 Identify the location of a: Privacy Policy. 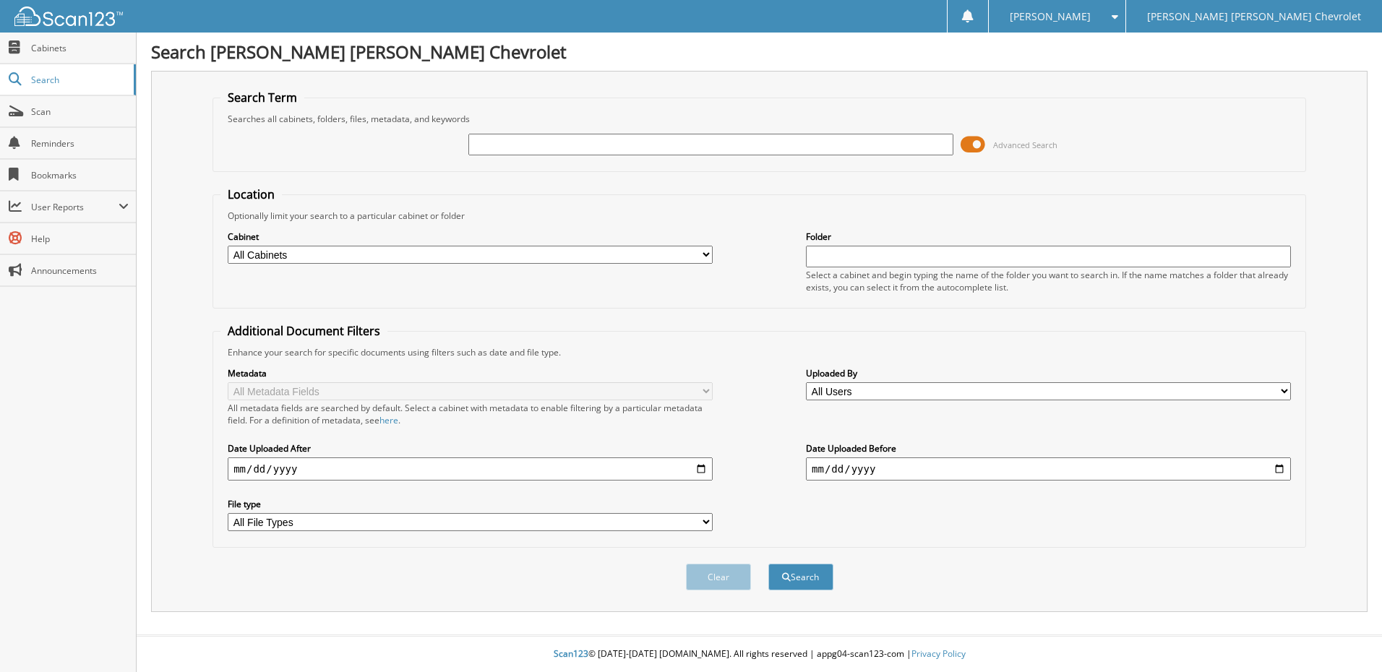
(938, 653).